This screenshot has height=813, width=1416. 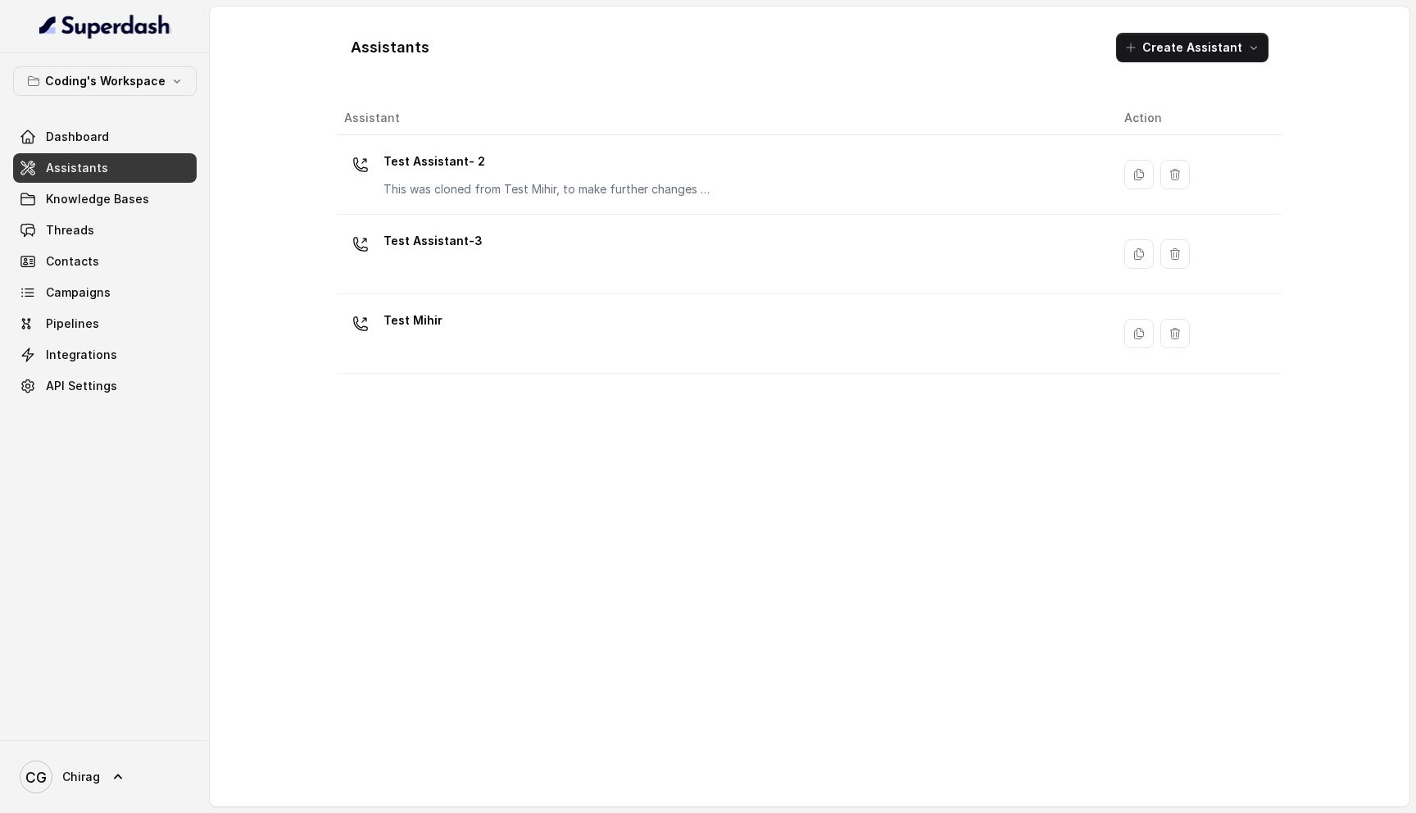 What do you see at coordinates (72, 261) in the screenshot?
I see `span: Contacts` at bounding box center [72, 261].